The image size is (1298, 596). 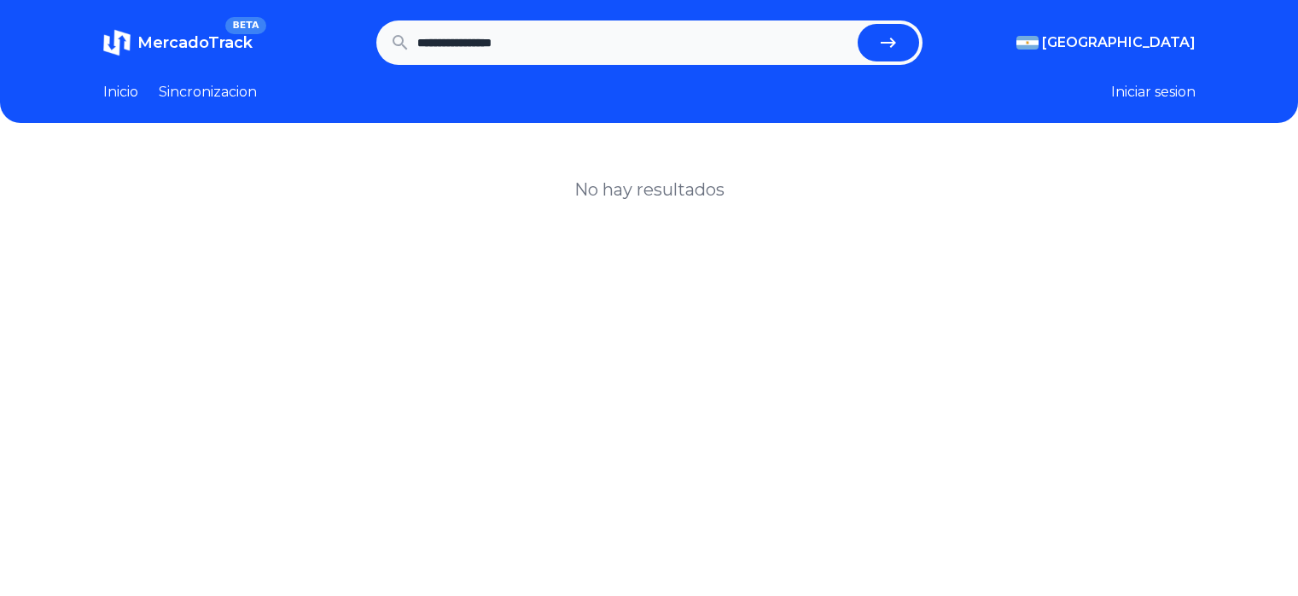 I want to click on h1: No hay resultados, so click(x=649, y=189).